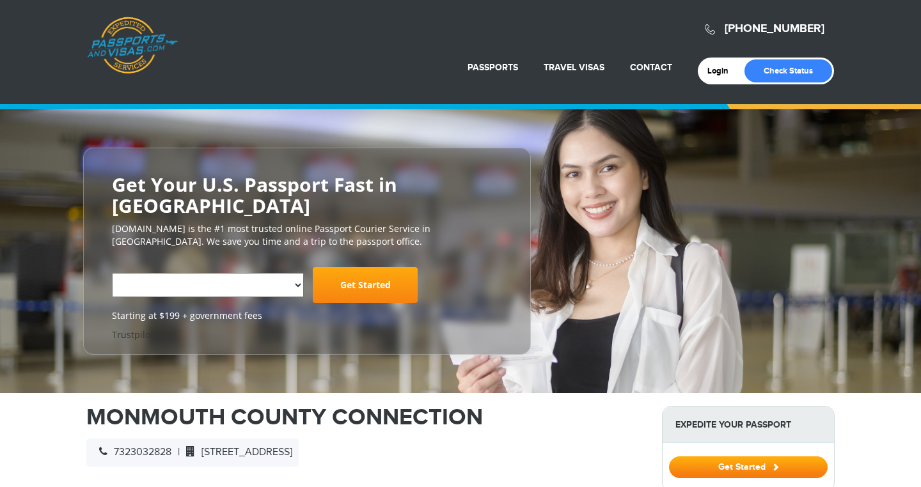 This screenshot has width=921, height=487. Describe the element at coordinates (574, 67) in the screenshot. I see `a: Travel Visas` at that location.